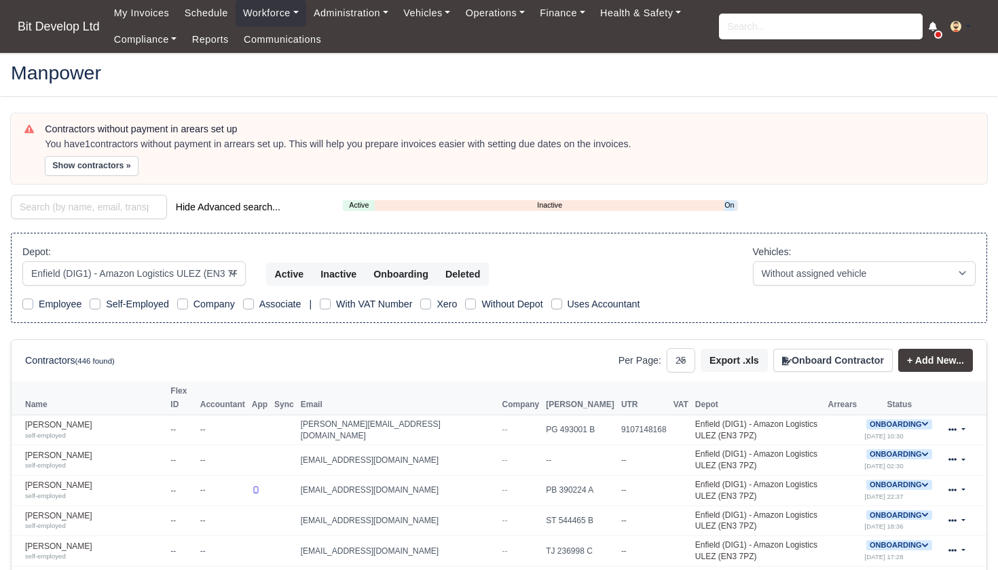 The width and height of the screenshot is (998, 570). Describe the element at coordinates (398, 398) in the screenshot. I see `th: Email` at that location.